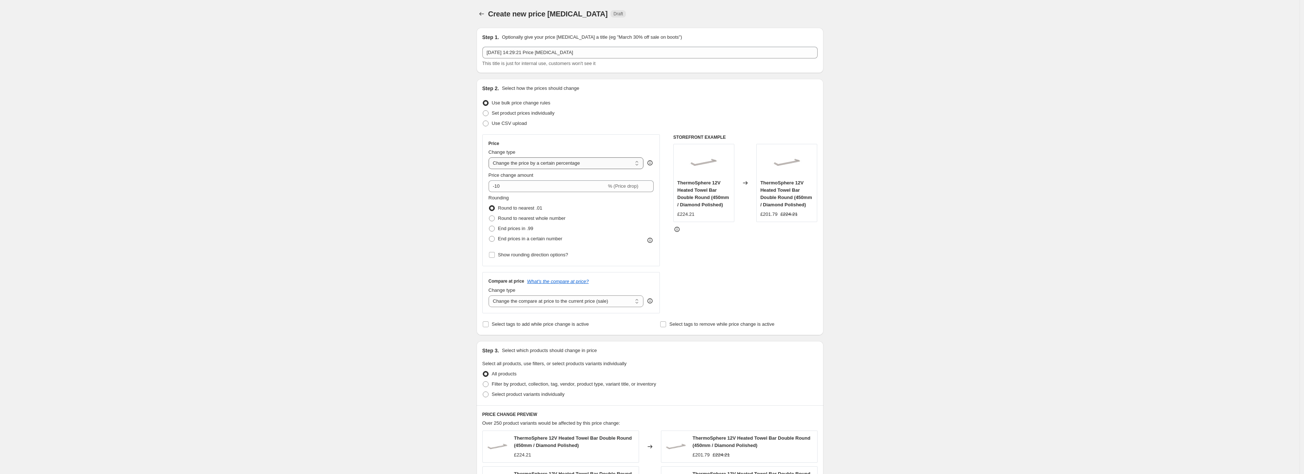  Describe the element at coordinates (650, 415) in the screenshot. I see `h6: PRICE CHANGE PREVIEW` at that location.